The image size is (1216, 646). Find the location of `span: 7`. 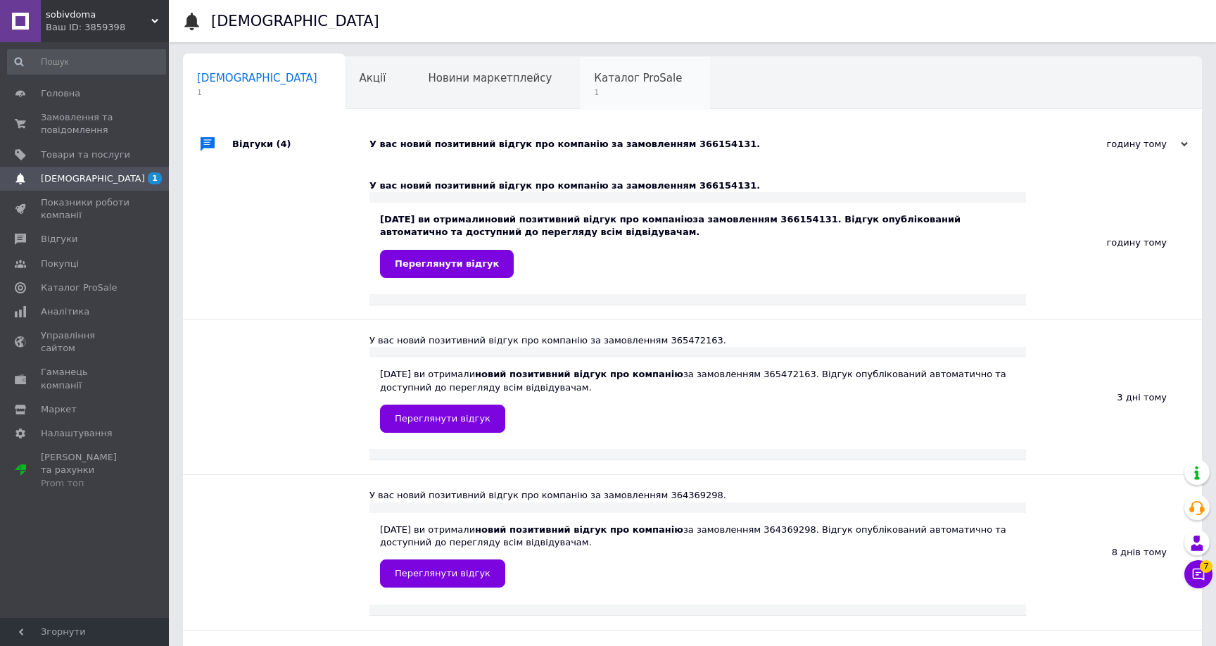

span: 7 is located at coordinates (1206, 567).